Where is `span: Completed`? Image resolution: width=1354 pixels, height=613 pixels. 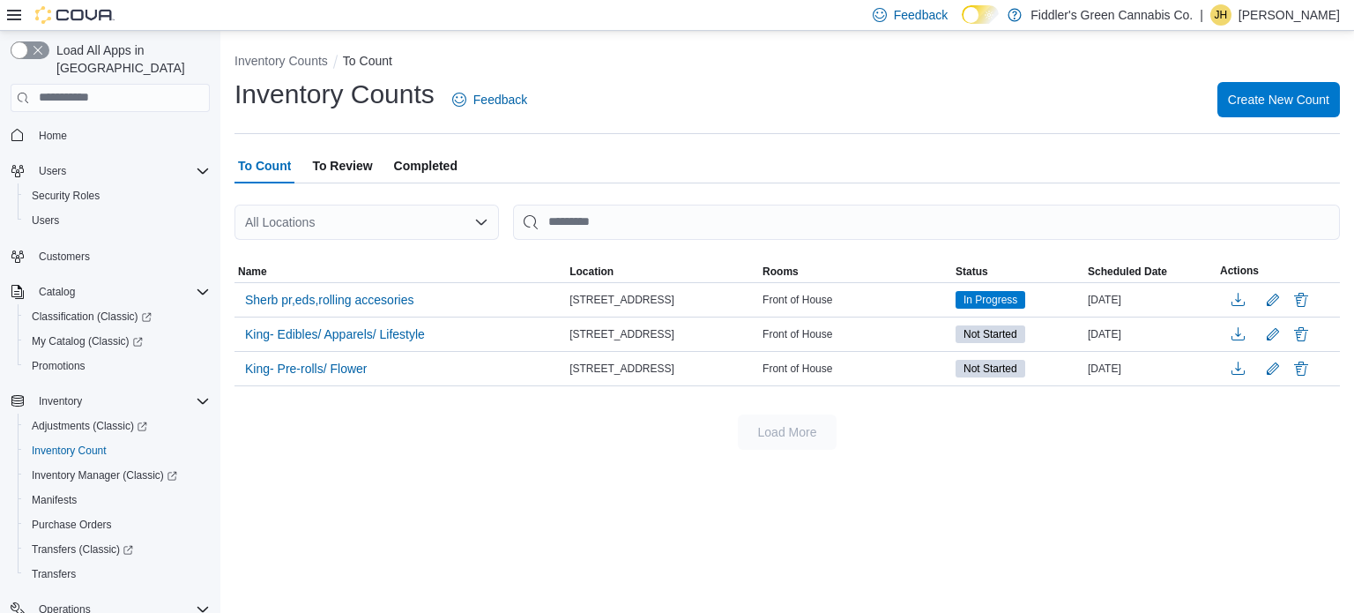 span: Completed is located at coordinates (426, 166).